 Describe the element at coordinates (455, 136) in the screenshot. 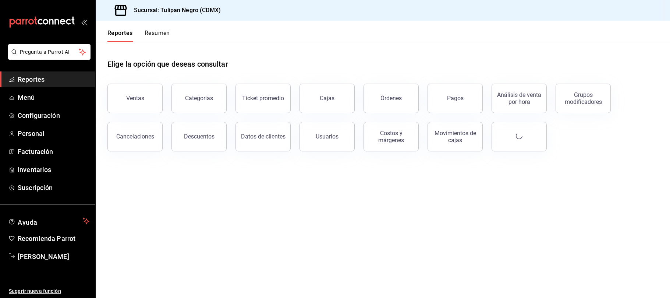

I see `div: Movimientos de cajas` at that location.